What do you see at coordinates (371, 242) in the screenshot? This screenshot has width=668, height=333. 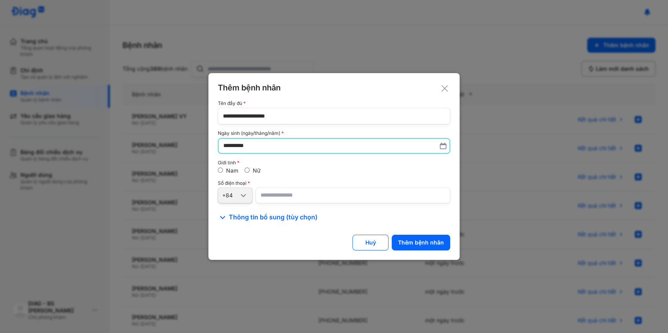 I see `button: Huỷ` at bounding box center [371, 242].